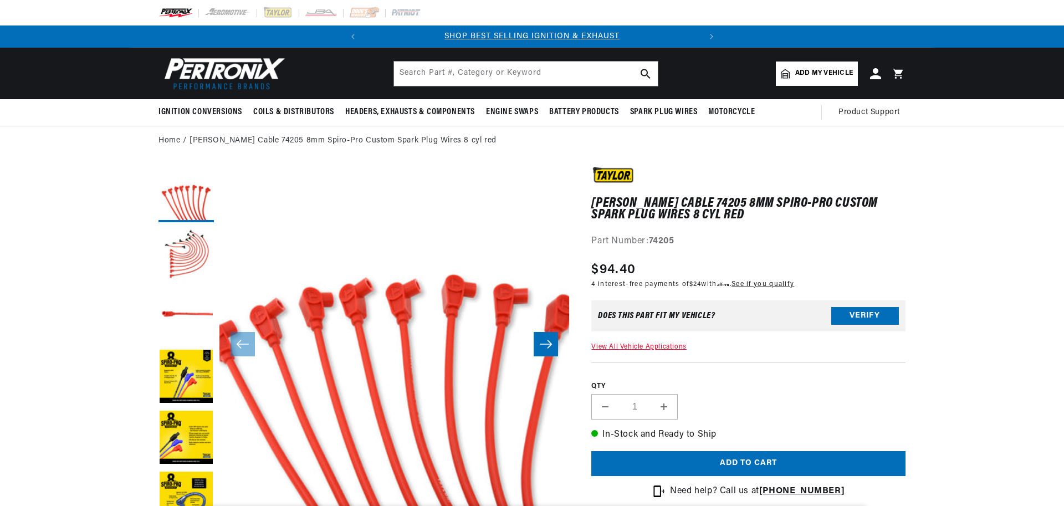 The width and height of the screenshot is (1064, 506). What do you see at coordinates (186, 438) in the screenshot?
I see `button: Load image 5 in gallery view` at bounding box center [186, 438].